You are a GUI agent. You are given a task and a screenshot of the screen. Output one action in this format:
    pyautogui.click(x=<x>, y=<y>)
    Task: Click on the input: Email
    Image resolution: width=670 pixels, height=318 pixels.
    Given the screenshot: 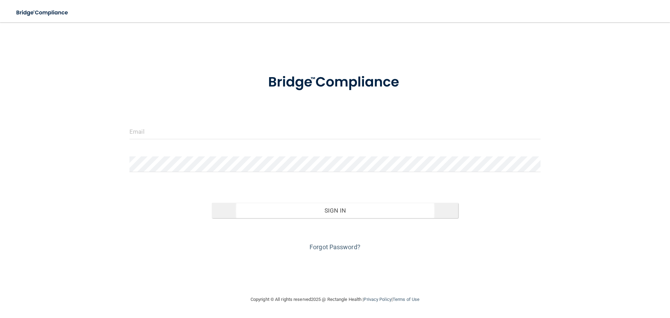 What is the action you would take?
    pyautogui.click(x=335, y=131)
    